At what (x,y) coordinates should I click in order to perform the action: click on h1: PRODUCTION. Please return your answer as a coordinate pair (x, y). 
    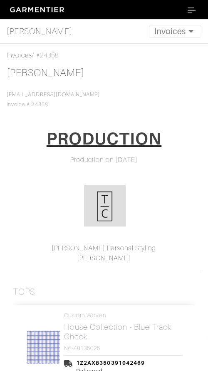
    Looking at the image, I should click on (104, 139).